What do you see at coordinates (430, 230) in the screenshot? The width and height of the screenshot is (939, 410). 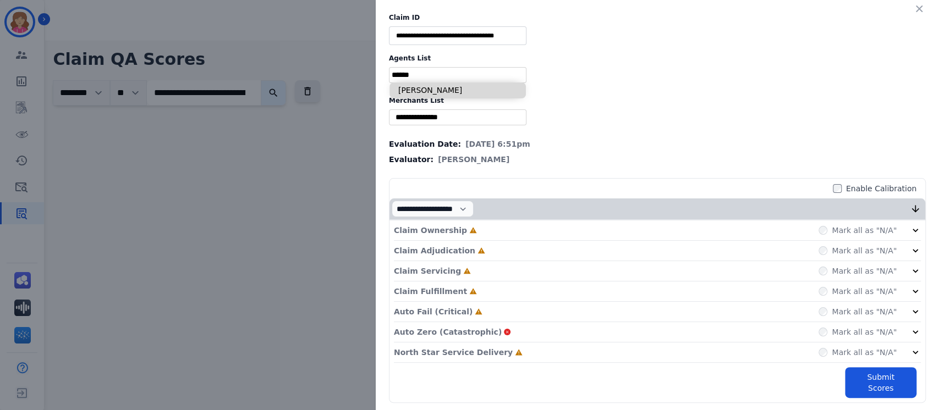 I see `p: Claim Ownership` at bounding box center [430, 230].